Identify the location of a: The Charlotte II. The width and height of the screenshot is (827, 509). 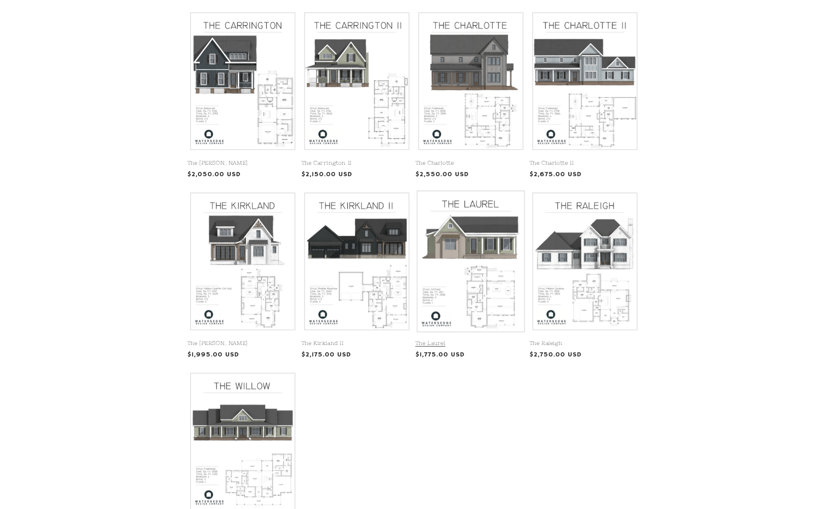
(584, 163).